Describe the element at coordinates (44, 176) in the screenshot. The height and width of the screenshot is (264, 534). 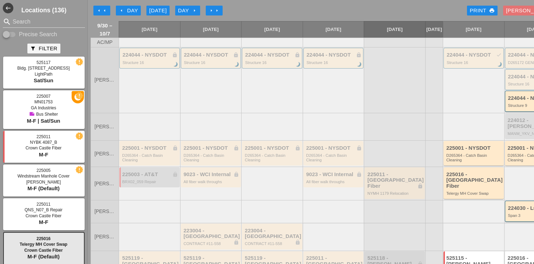
I see `span: Windstream Manhole Cover` at that location.